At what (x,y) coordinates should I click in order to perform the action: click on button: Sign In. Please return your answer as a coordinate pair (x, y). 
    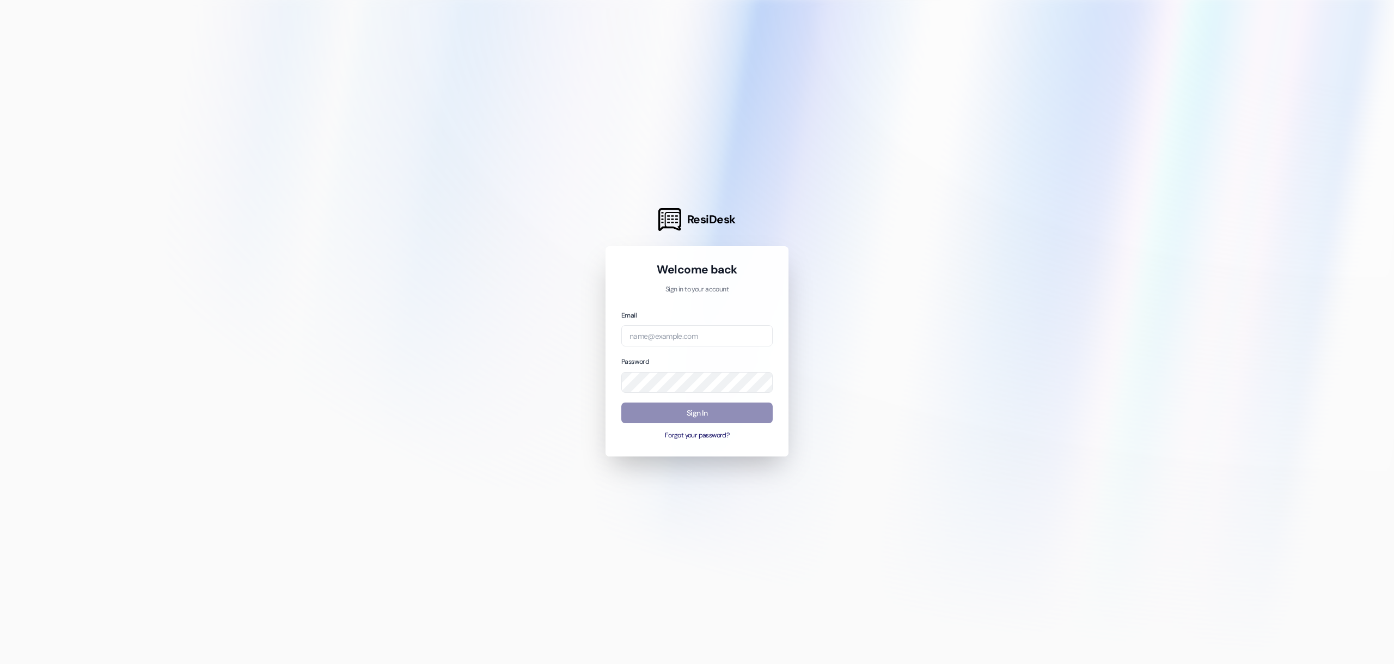
    Looking at the image, I should click on (697, 413).